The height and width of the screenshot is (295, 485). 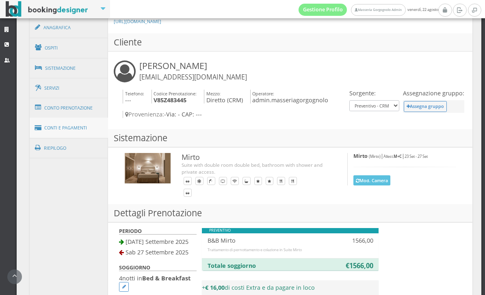 What do you see at coordinates (360, 156) in the screenshot?
I see `b: Mirto` at bounding box center [360, 156].